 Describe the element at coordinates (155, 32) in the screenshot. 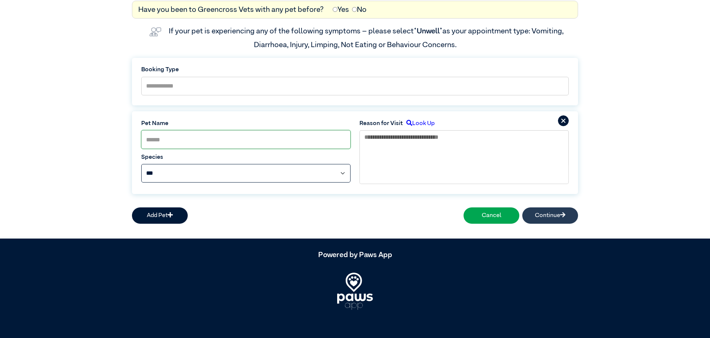

I see `img: vet` at that location.